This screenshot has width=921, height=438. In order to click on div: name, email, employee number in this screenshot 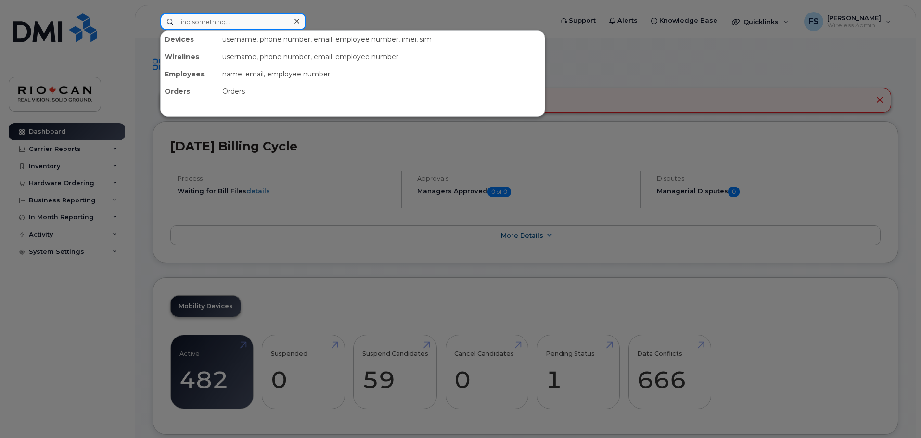, I will do `click(381, 74)`.